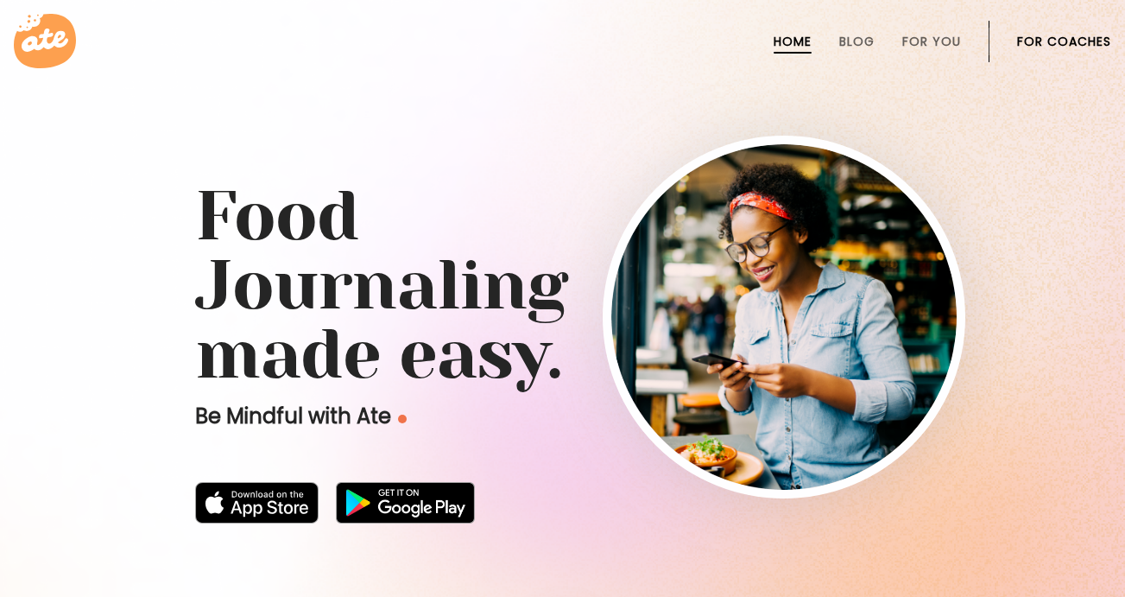 The height and width of the screenshot is (597, 1125). Describe the element at coordinates (784, 317) in the screenshot. I see `img: home-hero-img-rounded.png` at that location.